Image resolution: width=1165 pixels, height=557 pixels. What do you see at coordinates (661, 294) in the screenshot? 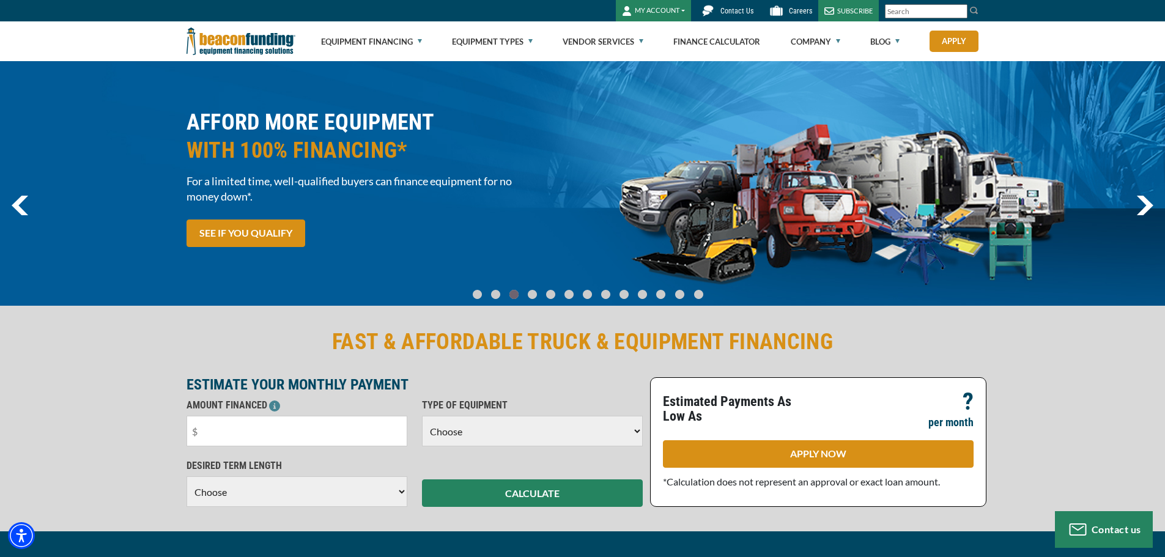
I see `a: Go To Slide 10` at bounding box center [661, 294].